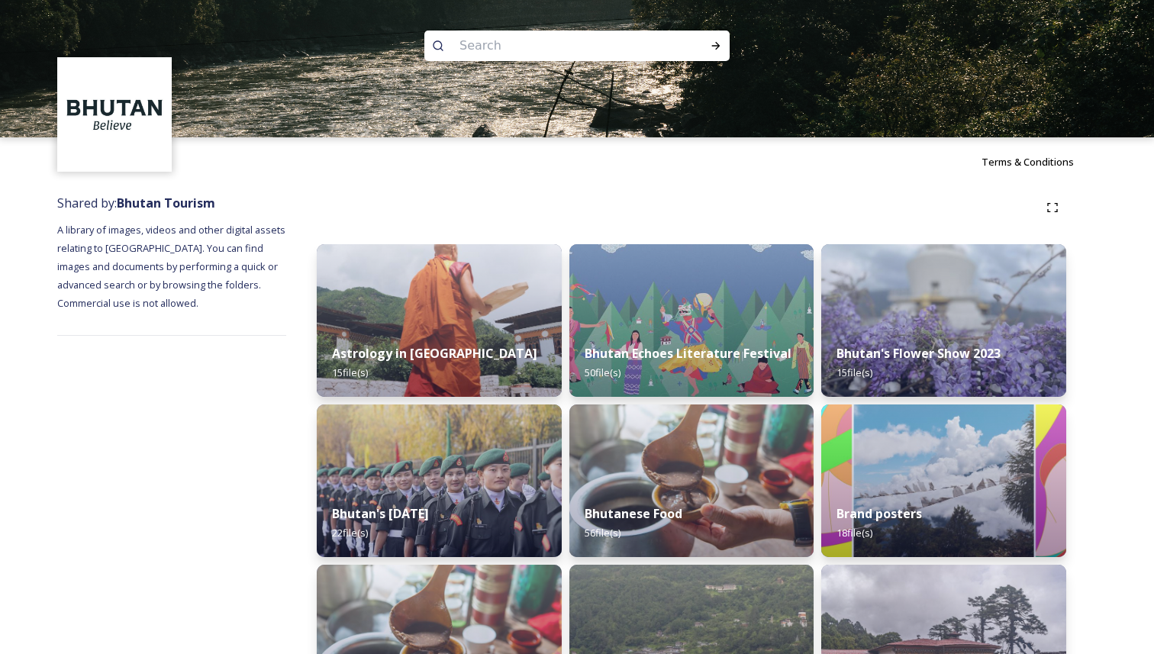  Describe the element at coordinates (692, 481) in the screenshot. I see `img: Bumdeling%2520090723%2520by%2520Amp%2520Sripimanwat-4.jpg` at that location.